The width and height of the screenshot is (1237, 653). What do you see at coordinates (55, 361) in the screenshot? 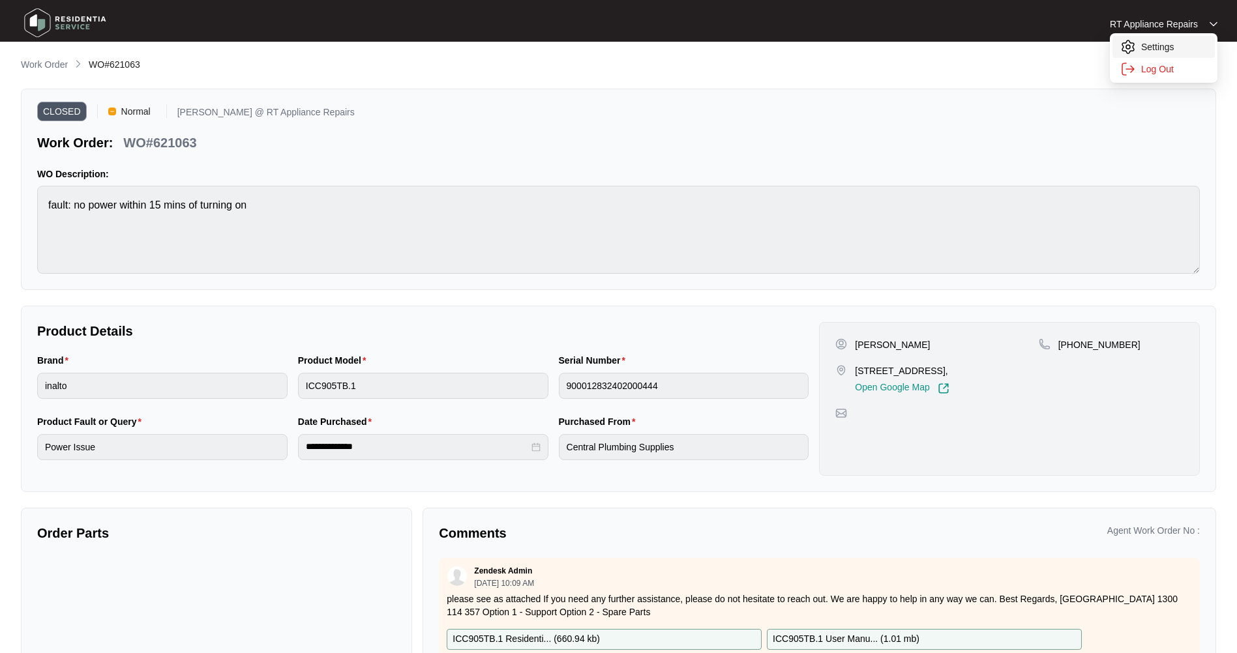
I see `label: Brand` at bounding box center [55, 361].